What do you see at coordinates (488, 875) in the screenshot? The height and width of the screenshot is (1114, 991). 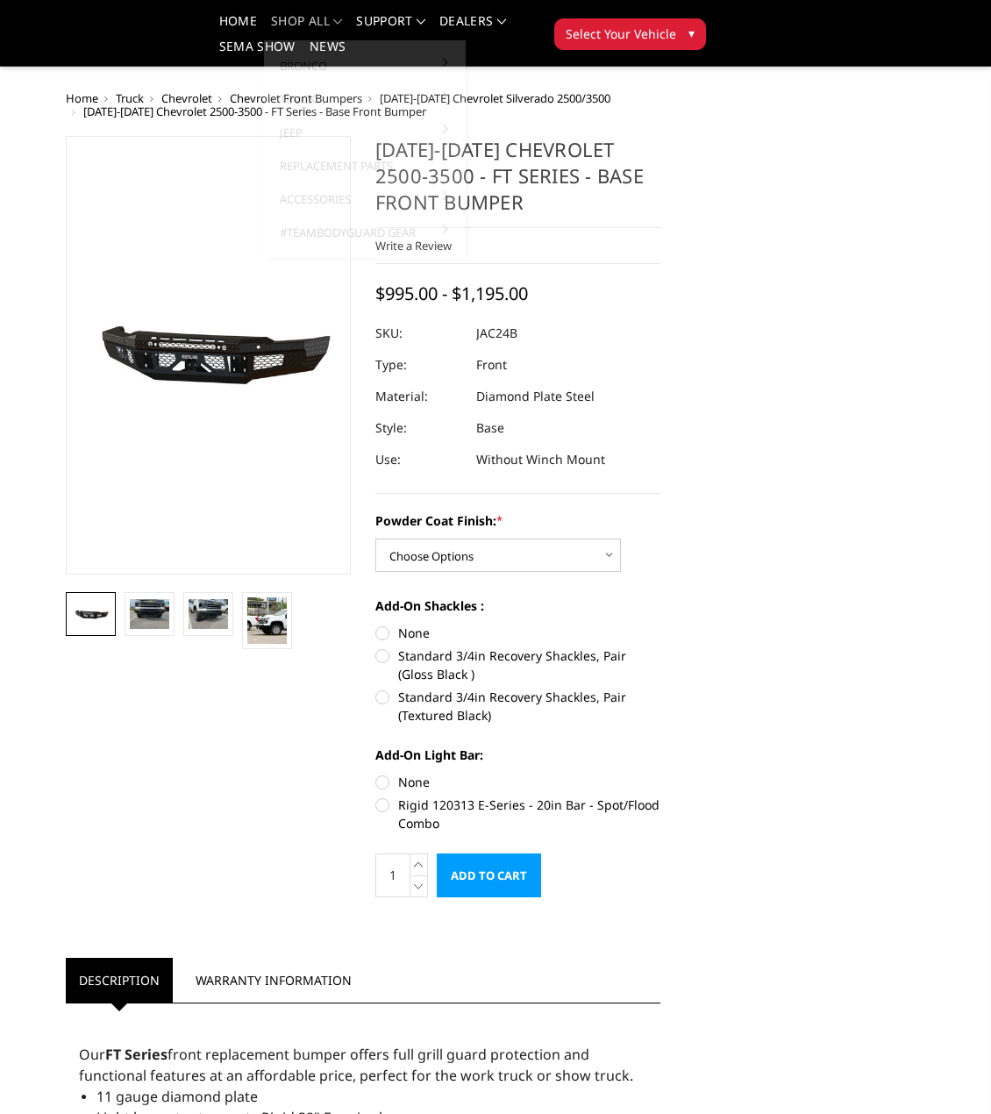 I see `input: Add to Cart` at bounding box center [488, 875].